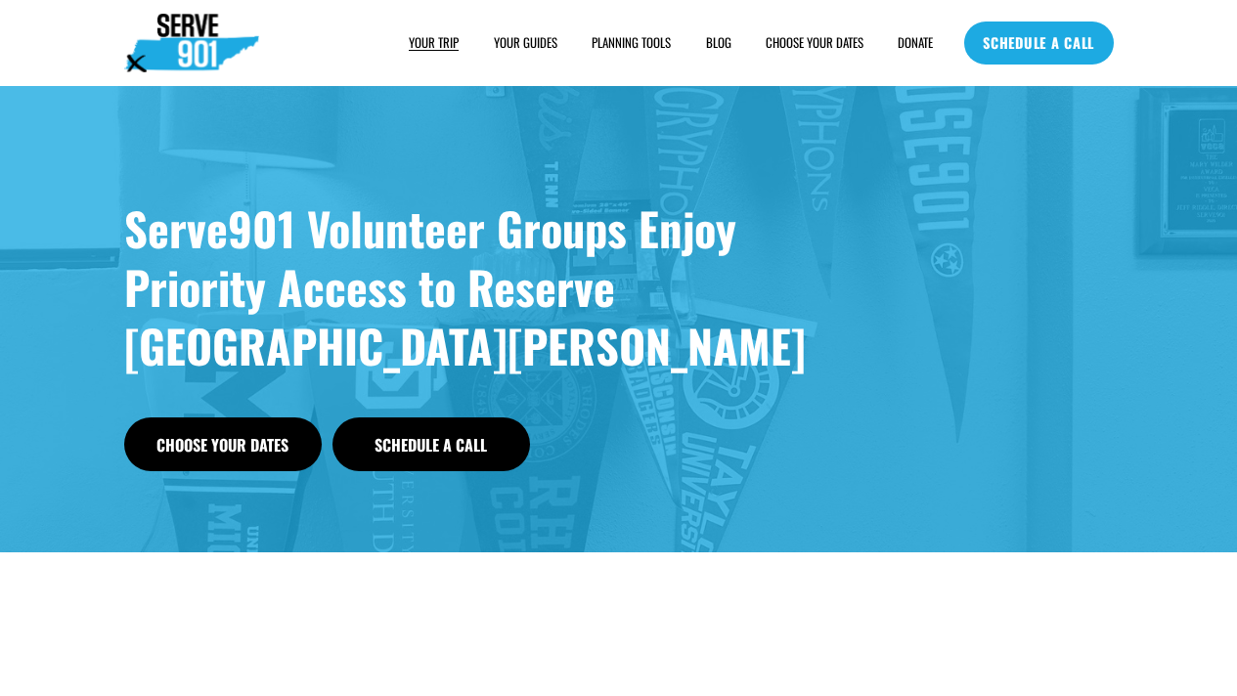 The image size is (1237, 696). I want to click on a: YOUR GUIDES, so click(525, 43).